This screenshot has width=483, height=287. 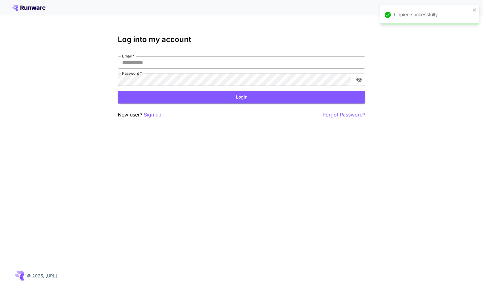 What do you see at coordinates (140, 115) in the screenshot?
I see `p: New user?` at bounding box center [140, 115].